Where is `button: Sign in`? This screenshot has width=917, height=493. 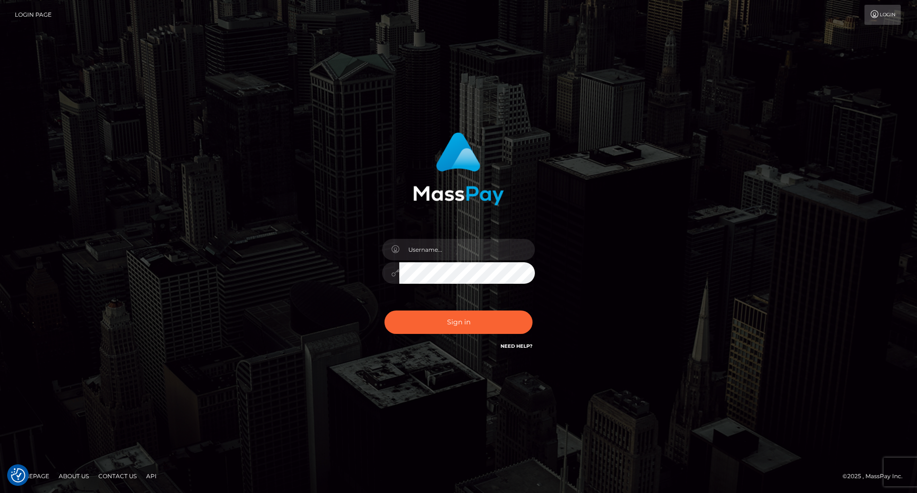
button: Sign in is located at coordinates (459, 322).